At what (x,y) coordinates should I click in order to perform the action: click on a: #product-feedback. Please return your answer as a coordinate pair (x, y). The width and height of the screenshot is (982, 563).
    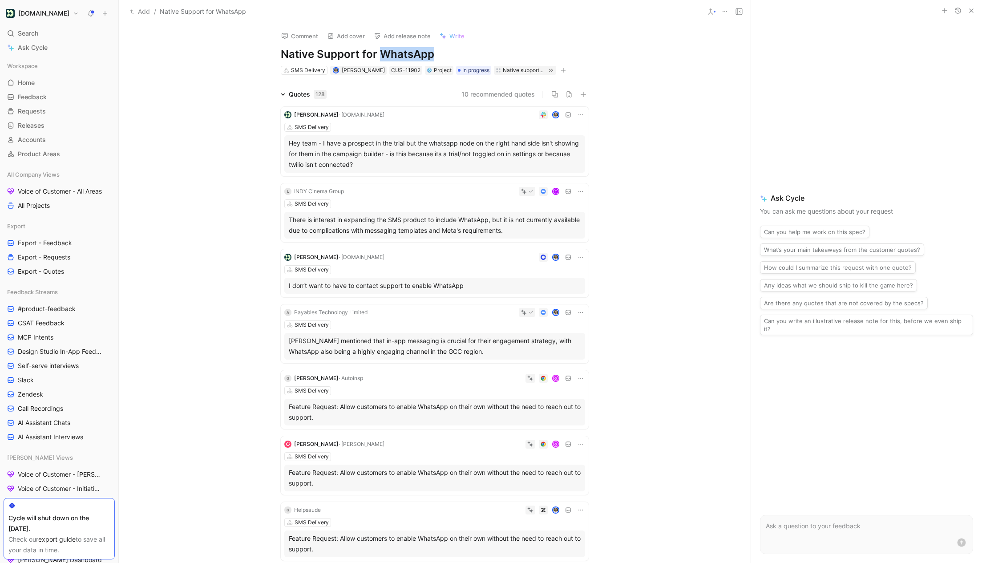
    Looking at the image, I should click on (59, 309).